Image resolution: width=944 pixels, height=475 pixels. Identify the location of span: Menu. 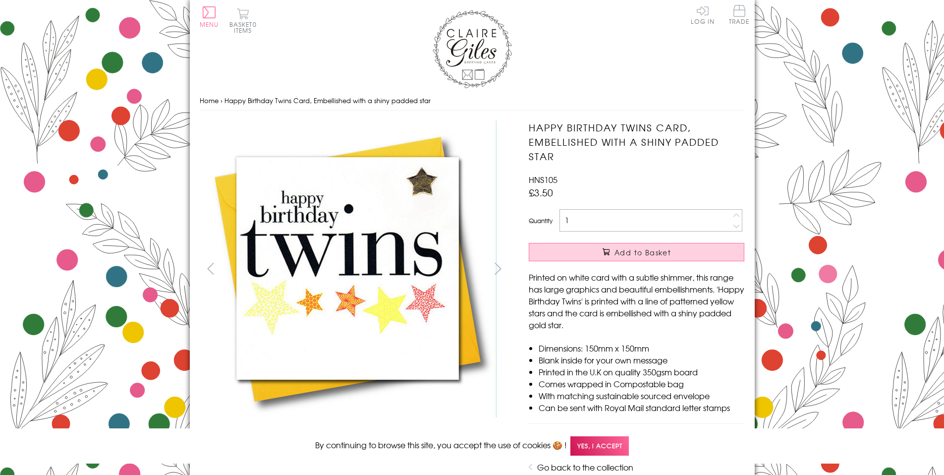
(209, 24).